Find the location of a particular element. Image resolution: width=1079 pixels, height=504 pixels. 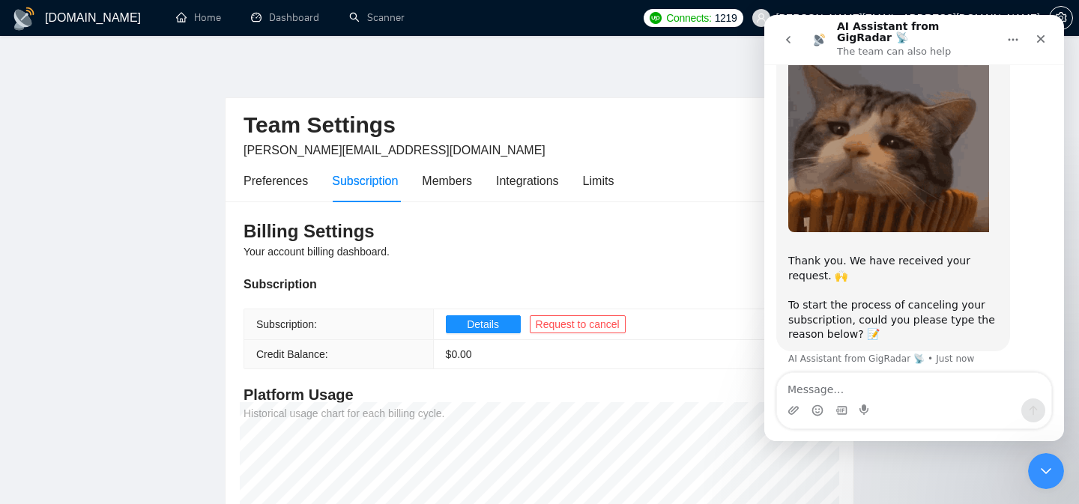

button: Home is located at coordinates (249, 25).